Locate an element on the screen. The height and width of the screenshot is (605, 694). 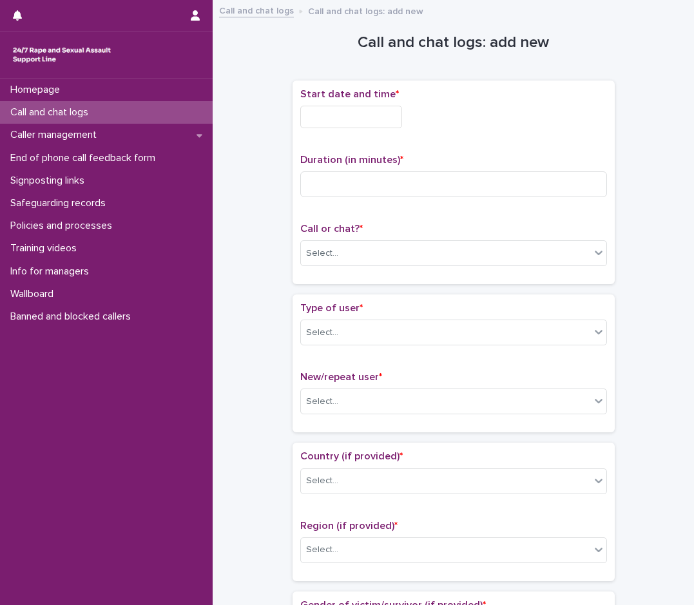
p: Info for managers is located at coordinates (52, 271).